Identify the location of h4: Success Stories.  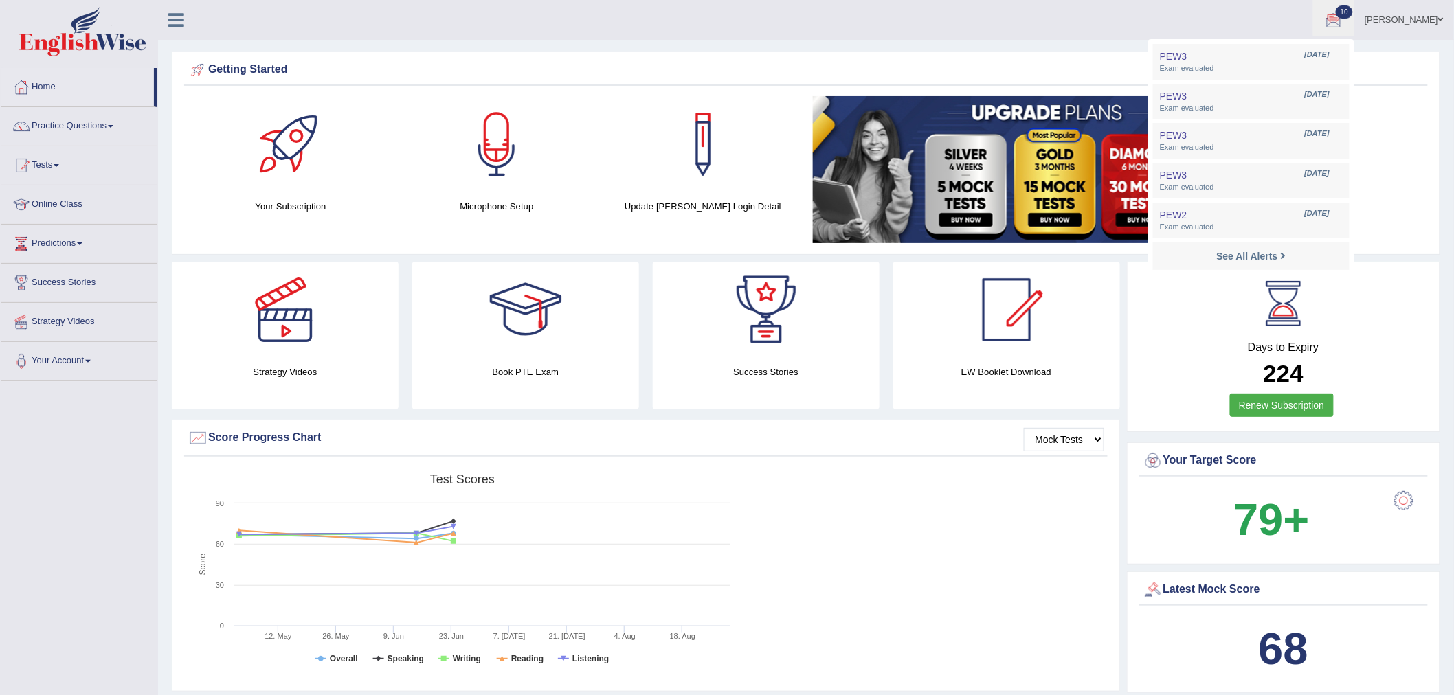
(766, 372).